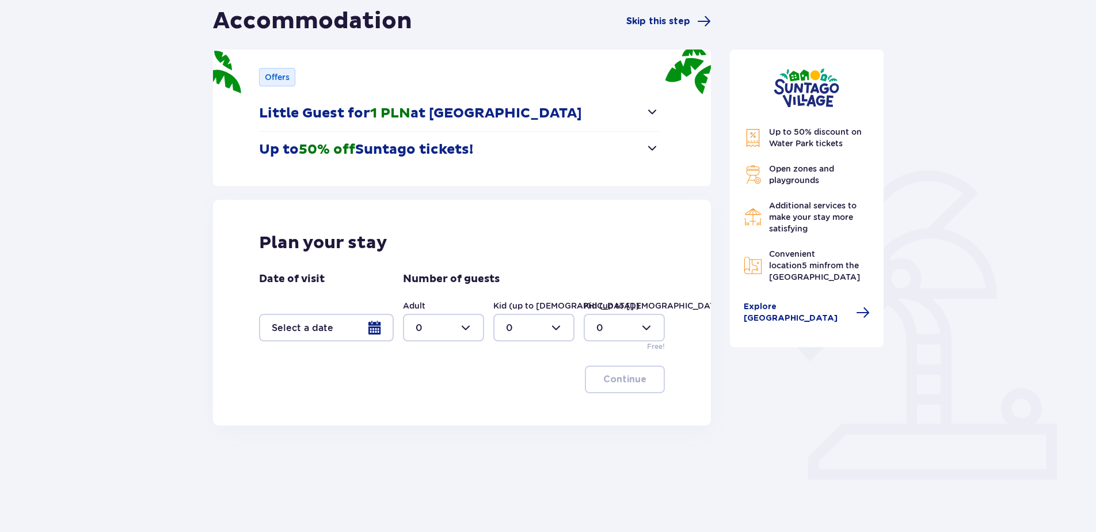 This screenshot has width=1096, height=532. What do you see at coordinates (292, 279) in the screenshot?
I see `p: Date of visit` at bounding box center [292, 279].